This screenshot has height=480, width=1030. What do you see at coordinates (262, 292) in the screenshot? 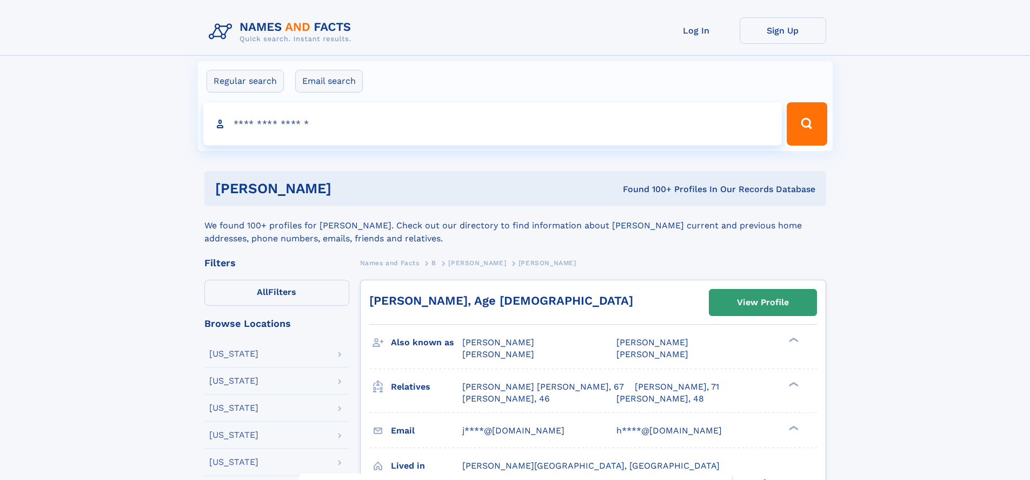
I see `span: All` at bounding box center [262, 292].